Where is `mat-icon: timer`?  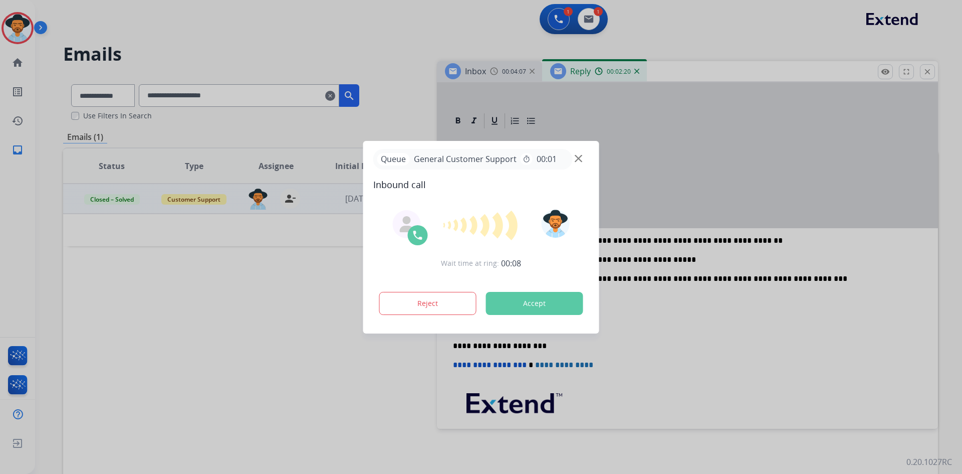 mat-icon: timer is located at coordinates (527, 159).